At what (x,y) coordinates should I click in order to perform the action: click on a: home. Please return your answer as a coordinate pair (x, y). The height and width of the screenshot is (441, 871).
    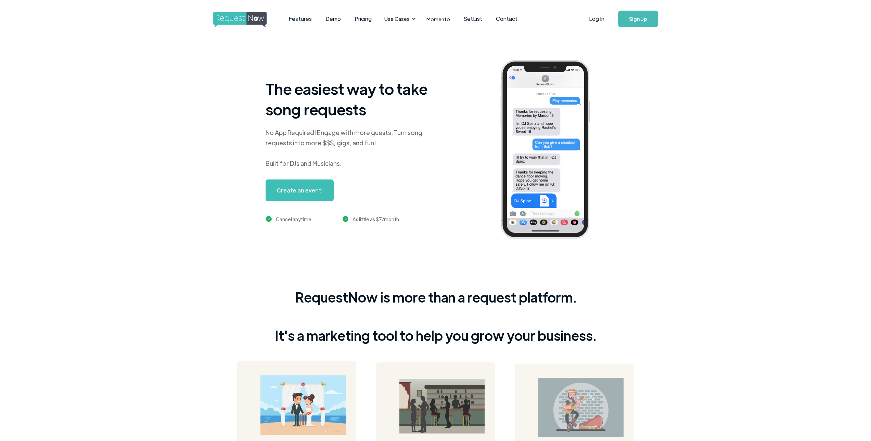
    Looking at the image, I should click on (239, 19).